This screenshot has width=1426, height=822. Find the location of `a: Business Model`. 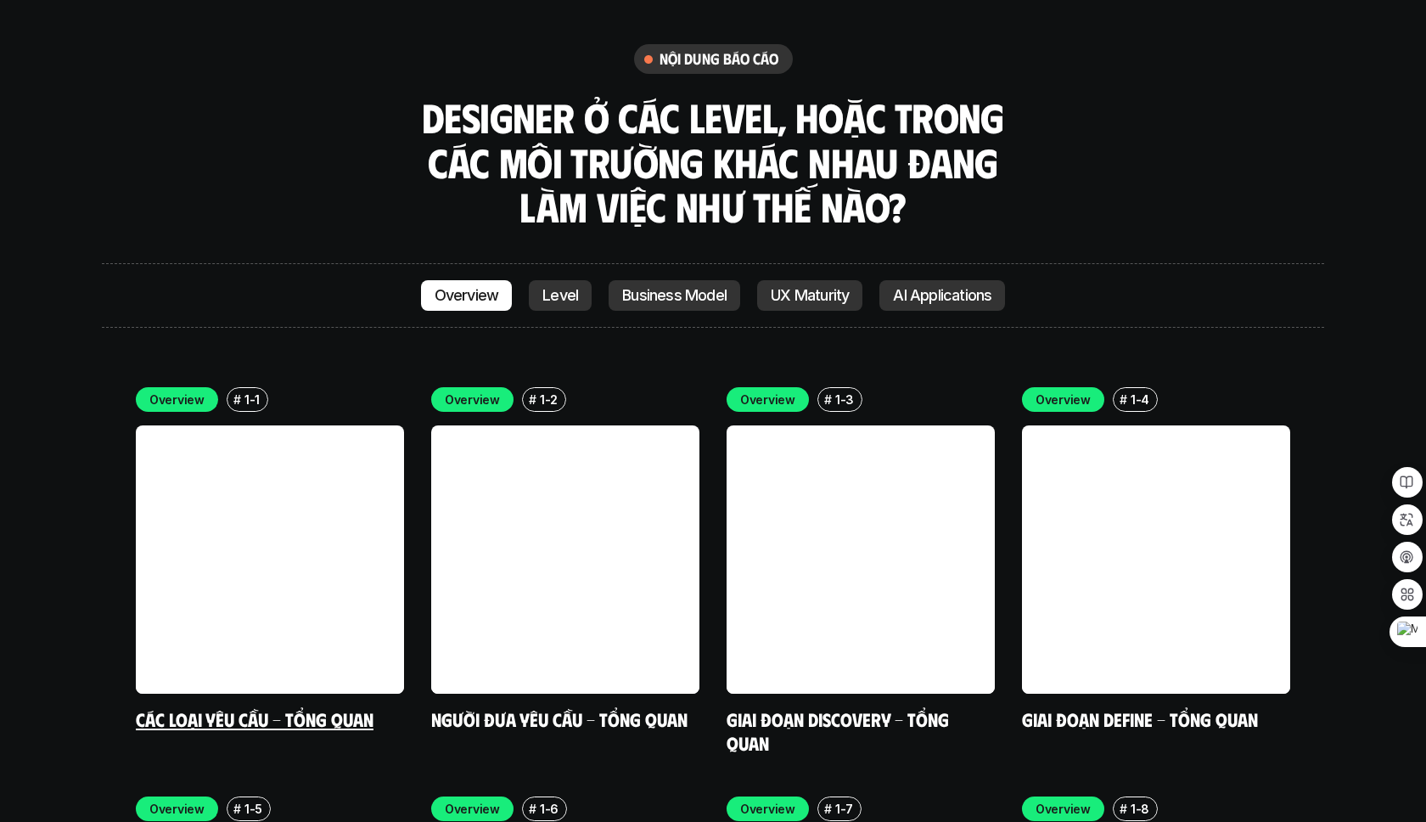

a: Business Model is located at coordinates (674, 295).